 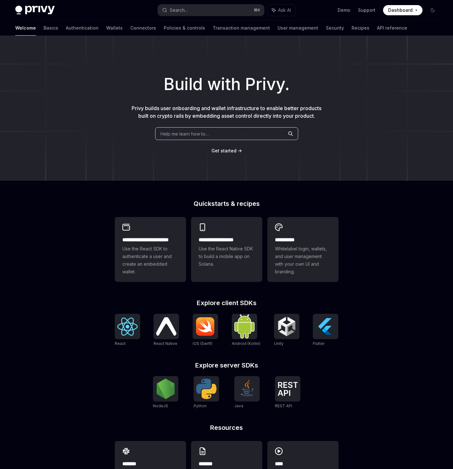 I want to click on a: User management, so click(x=298, y=28).